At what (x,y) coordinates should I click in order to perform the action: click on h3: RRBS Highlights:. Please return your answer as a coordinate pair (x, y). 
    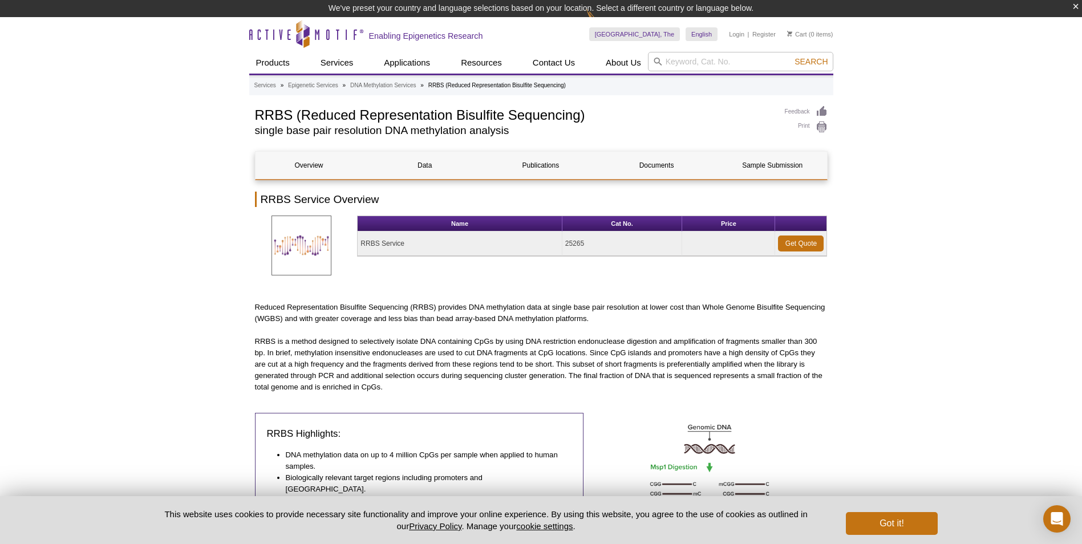
    Looking at the image, I should click on (419, 434).